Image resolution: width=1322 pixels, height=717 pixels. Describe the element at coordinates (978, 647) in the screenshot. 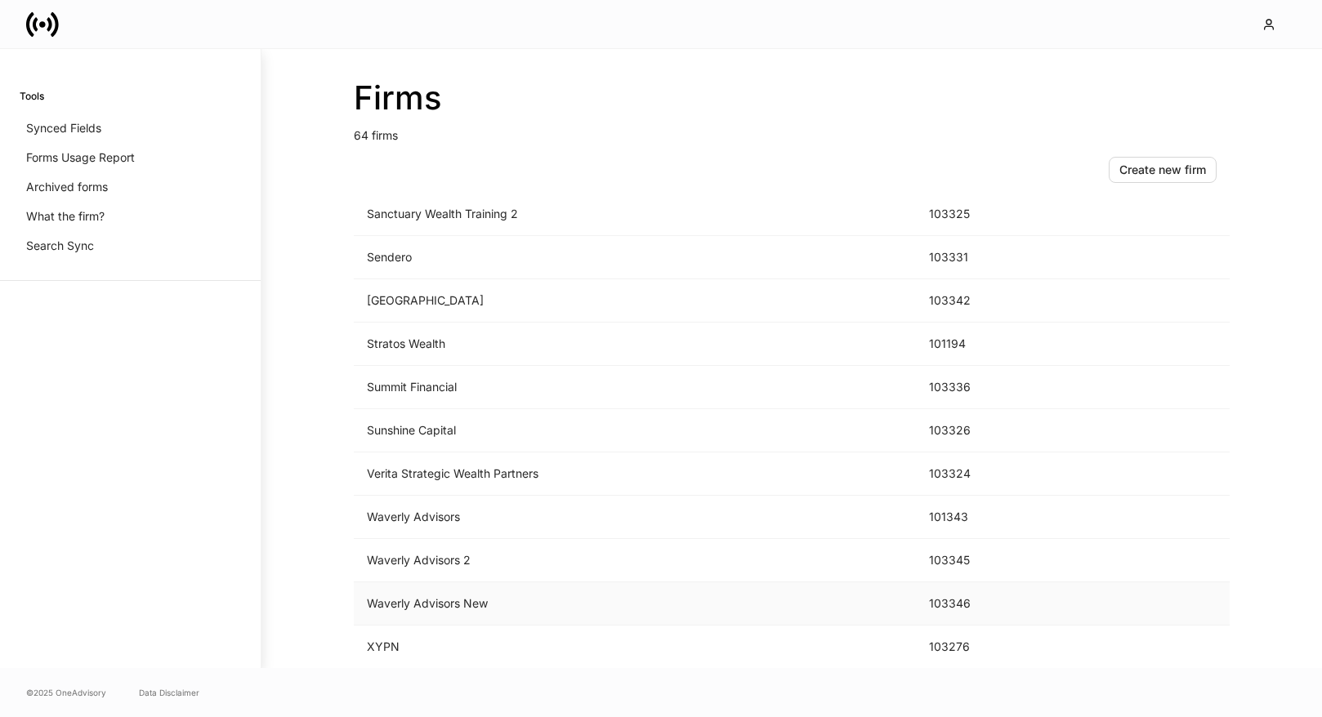

I see `td: 103276` at that location.